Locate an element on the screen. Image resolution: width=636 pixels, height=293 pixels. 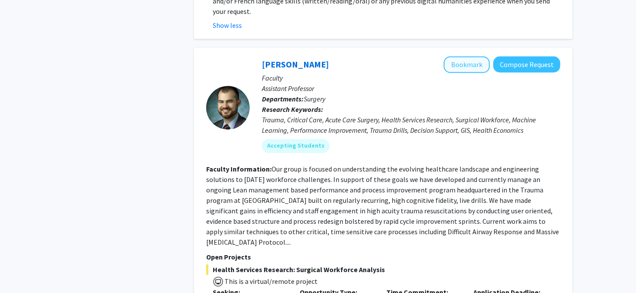
span: Health Services Research: Surgical Workforce Analysis is located at coordinates (383, 270).